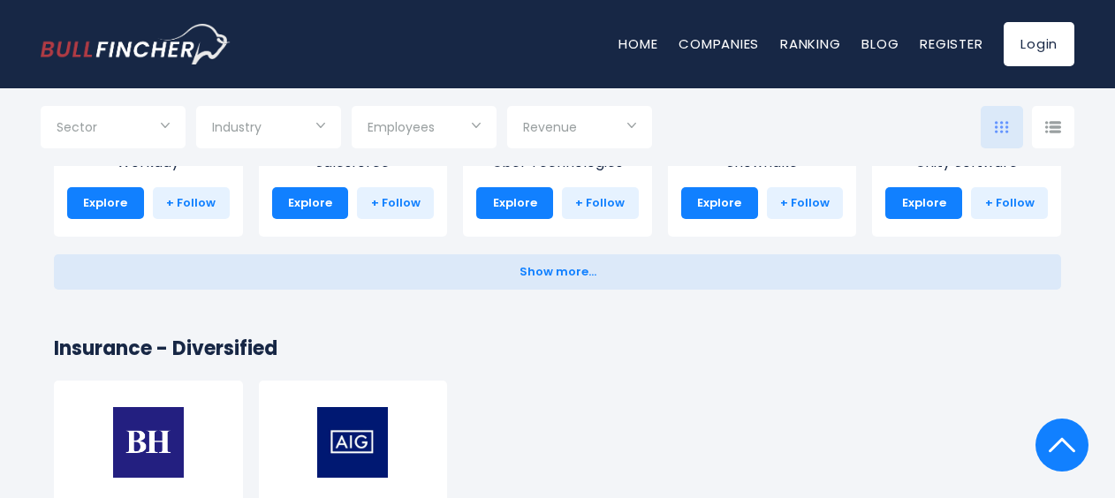 The width and height of the screenshot is (1115, 498). Describe the element at coordinates (135, 44) in the screenshot. I see `img: bullfincher logo` at that location.